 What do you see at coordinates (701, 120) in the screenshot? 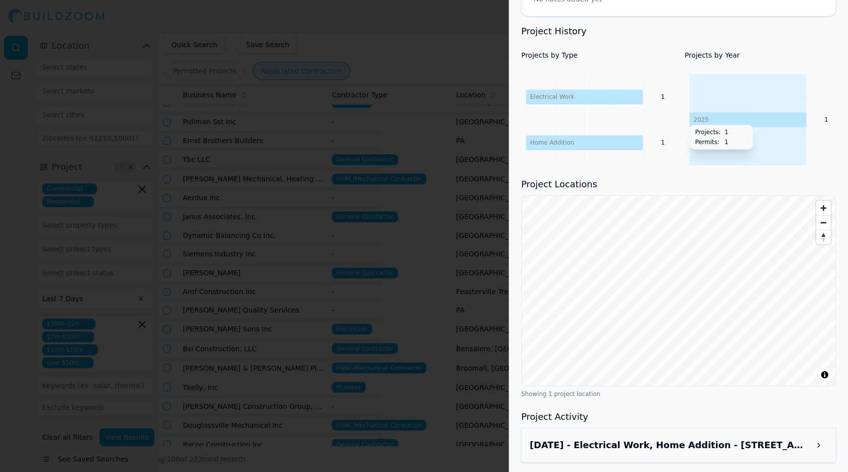
I see `tspan: 2025` at bounding box center [701, 120].